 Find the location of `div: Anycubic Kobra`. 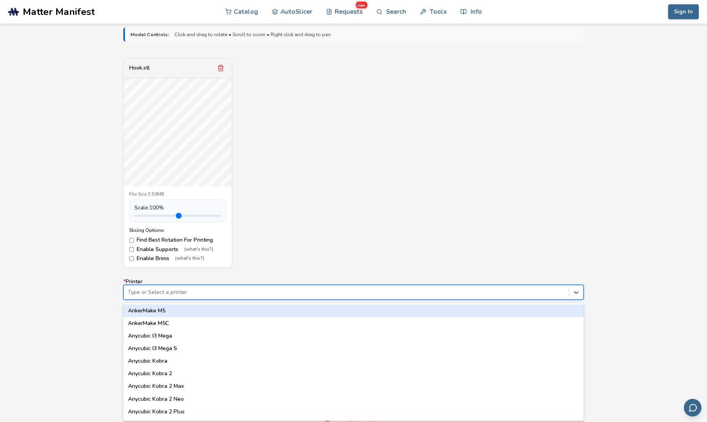

div: Anycubic Kobra is located at coordinates (353, 361).